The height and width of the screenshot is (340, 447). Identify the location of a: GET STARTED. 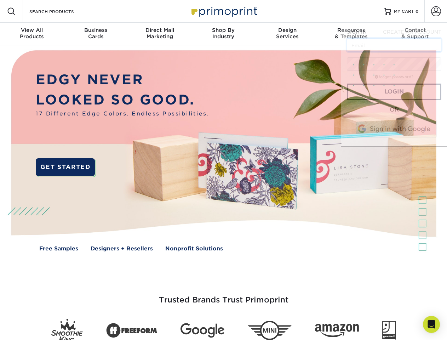
(65, 167).